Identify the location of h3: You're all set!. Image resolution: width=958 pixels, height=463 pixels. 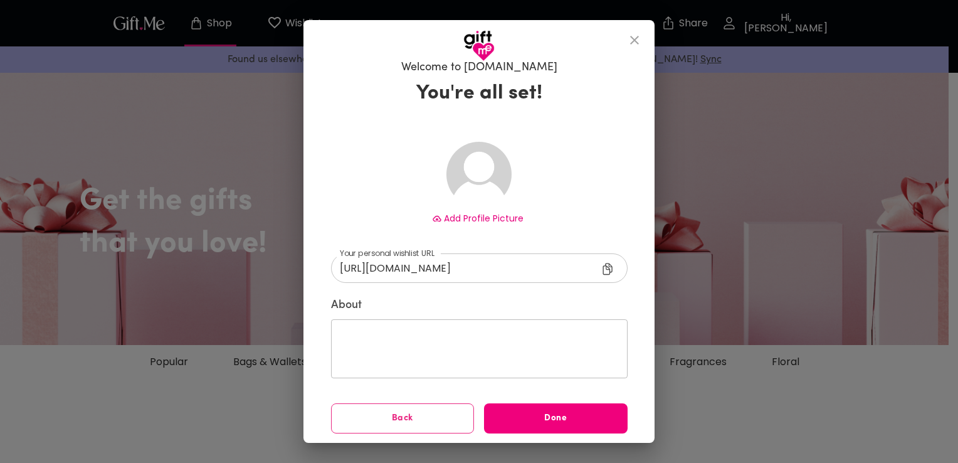
(479, 93).